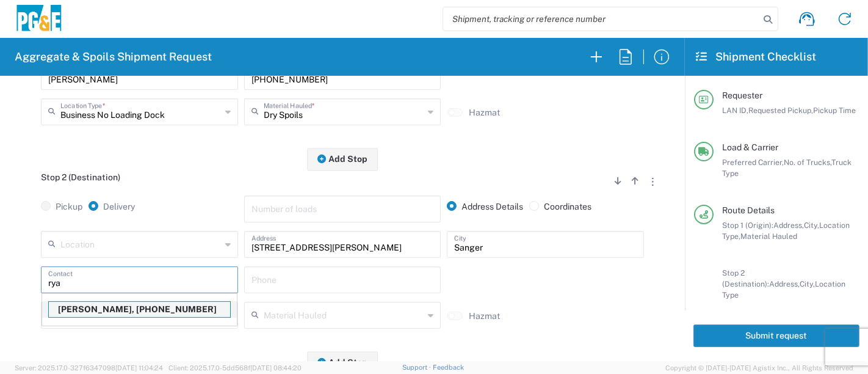 This screenshot has height=374, width=868. Describe the element at coordinates (235, 368) in the screenshot. I see `span: Client: 2025.17.0-5dd568f` at that location.